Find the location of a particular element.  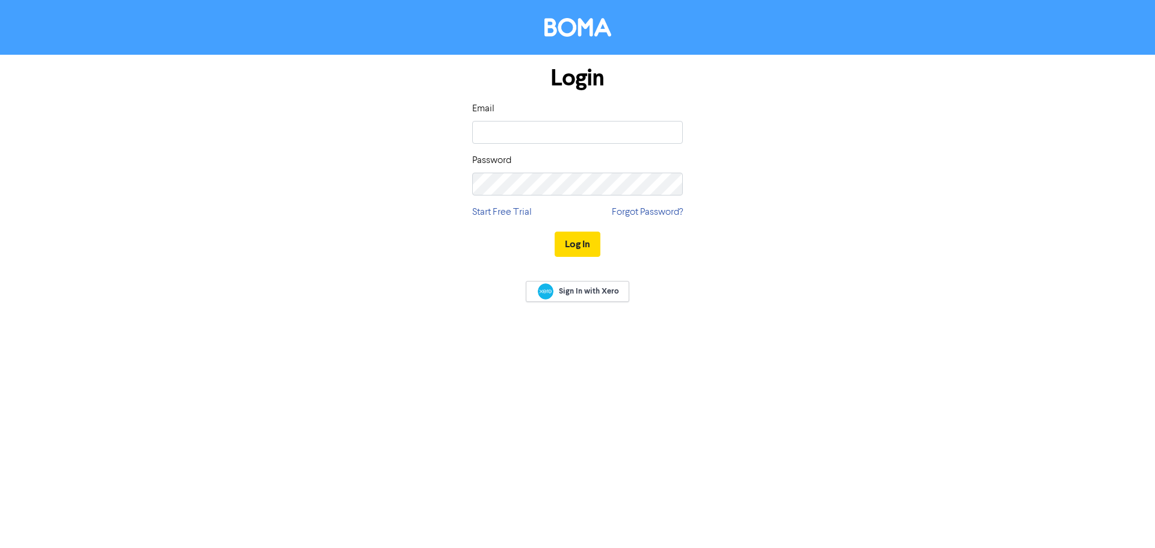

span: Sign In with Xero is located at coordinates (589, 291).